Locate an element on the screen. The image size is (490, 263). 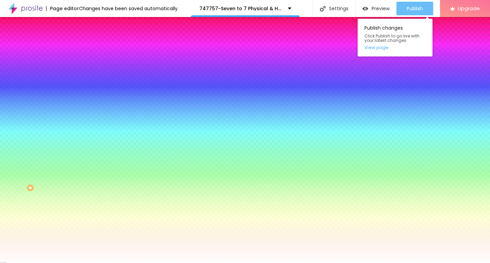
span: Click Publish to go live with your latest changes. is located at coordinates (395, 38).